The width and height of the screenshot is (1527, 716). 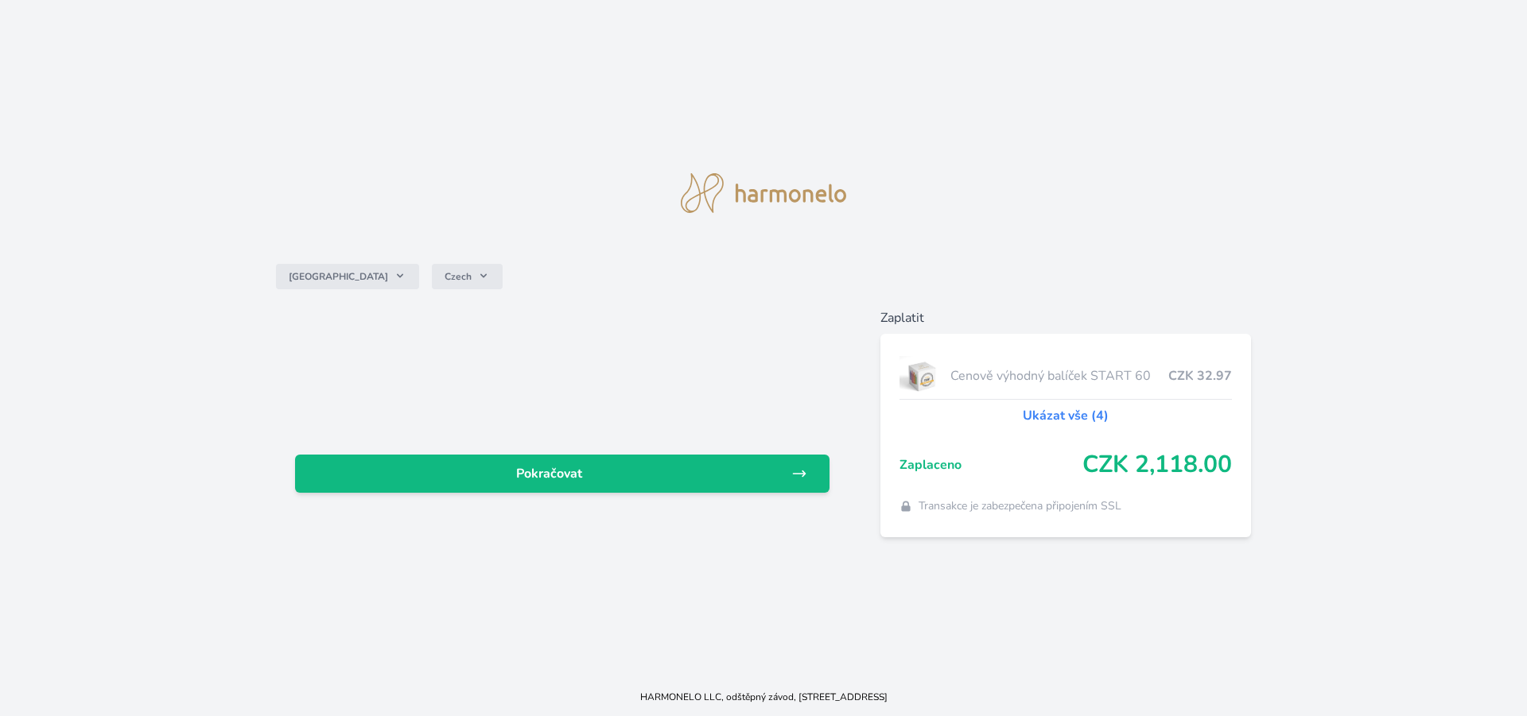 What do you see at coordinates (549, 474) in the screenshot?
I see `span: Pokračovat` at bounding box center [549, 474].